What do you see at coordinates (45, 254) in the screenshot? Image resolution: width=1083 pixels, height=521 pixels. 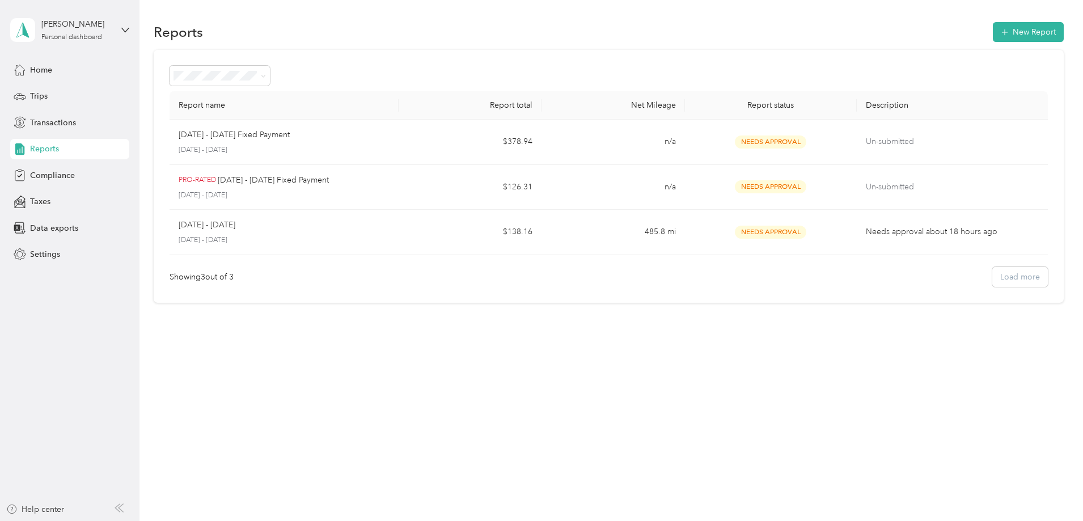 I see `span: Settings` at bounding box center [45, 254].